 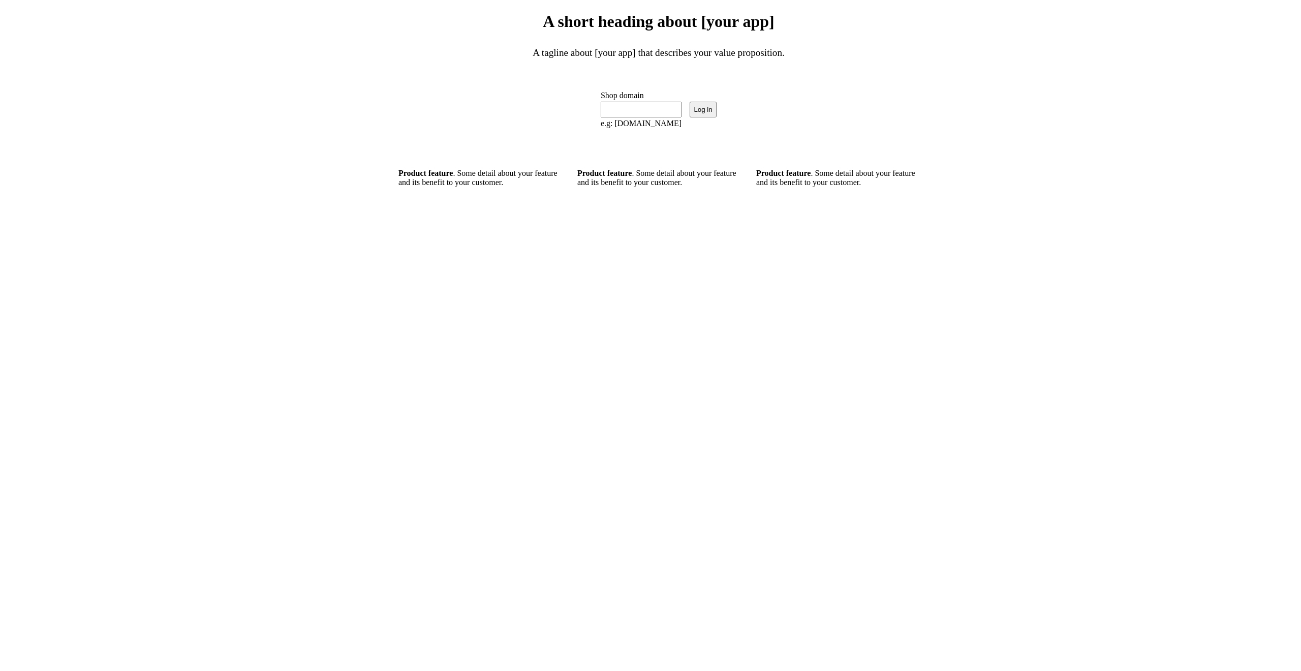 I want to click on h1: A short heading about [your app], so click(x=659, y=21).